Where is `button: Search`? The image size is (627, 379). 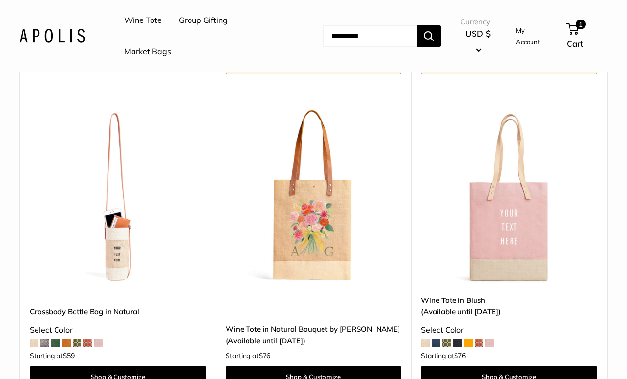
button: Search is located at coordinates (429, 36).